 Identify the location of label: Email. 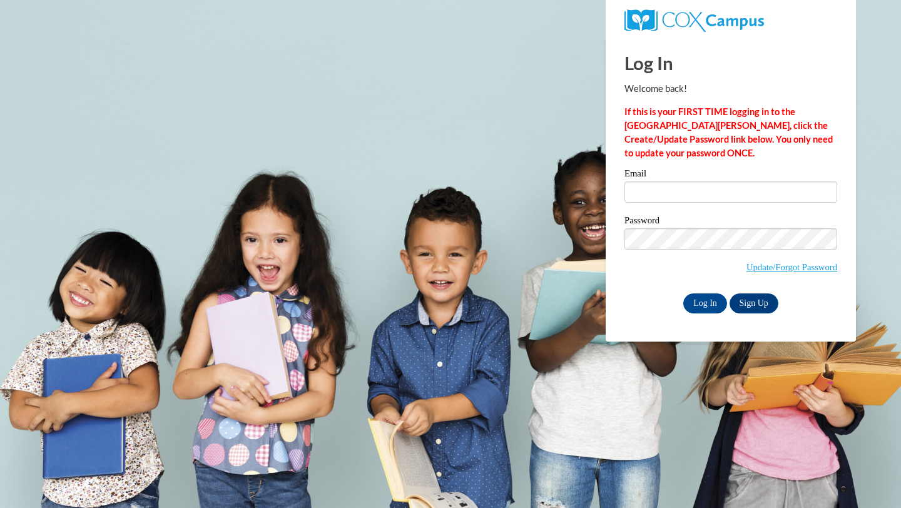
(731, 175).